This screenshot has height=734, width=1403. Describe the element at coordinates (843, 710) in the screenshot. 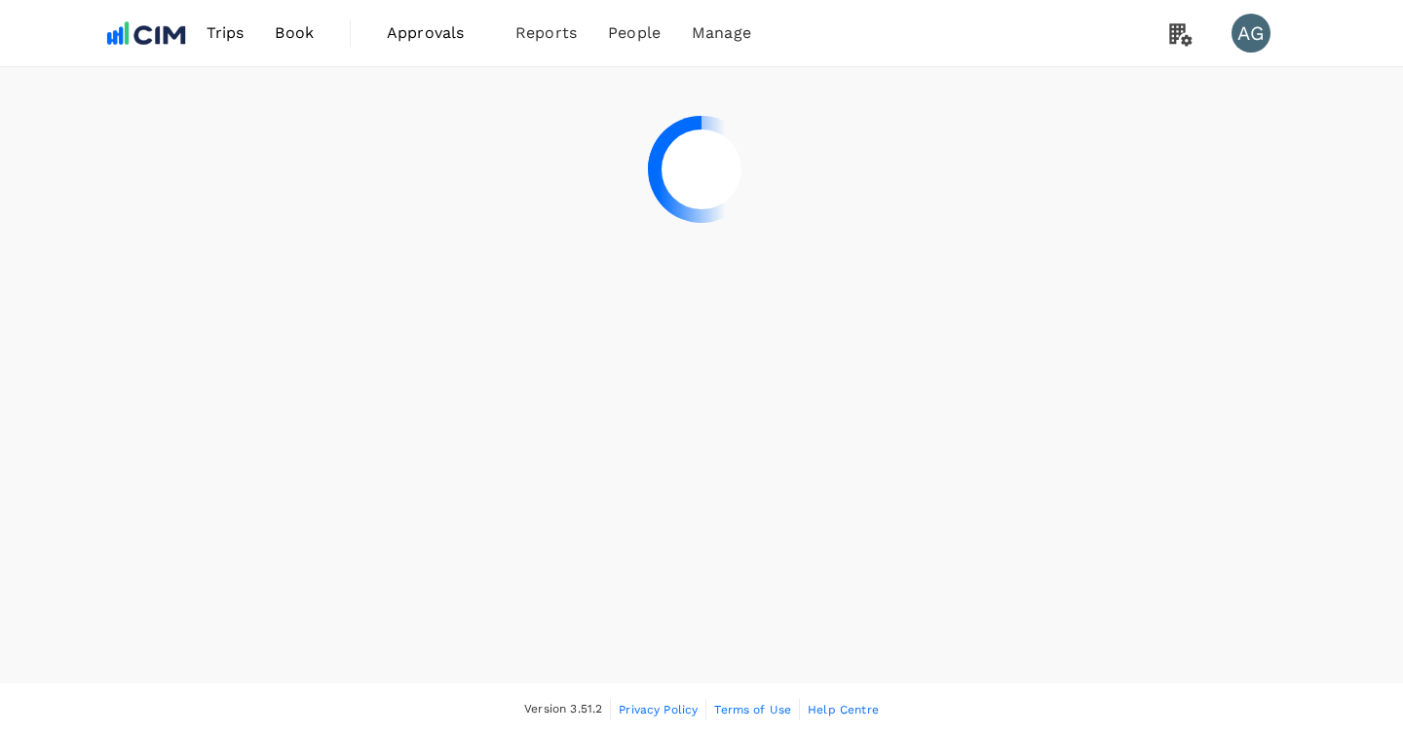

I see `a: Help Centre` at that location.